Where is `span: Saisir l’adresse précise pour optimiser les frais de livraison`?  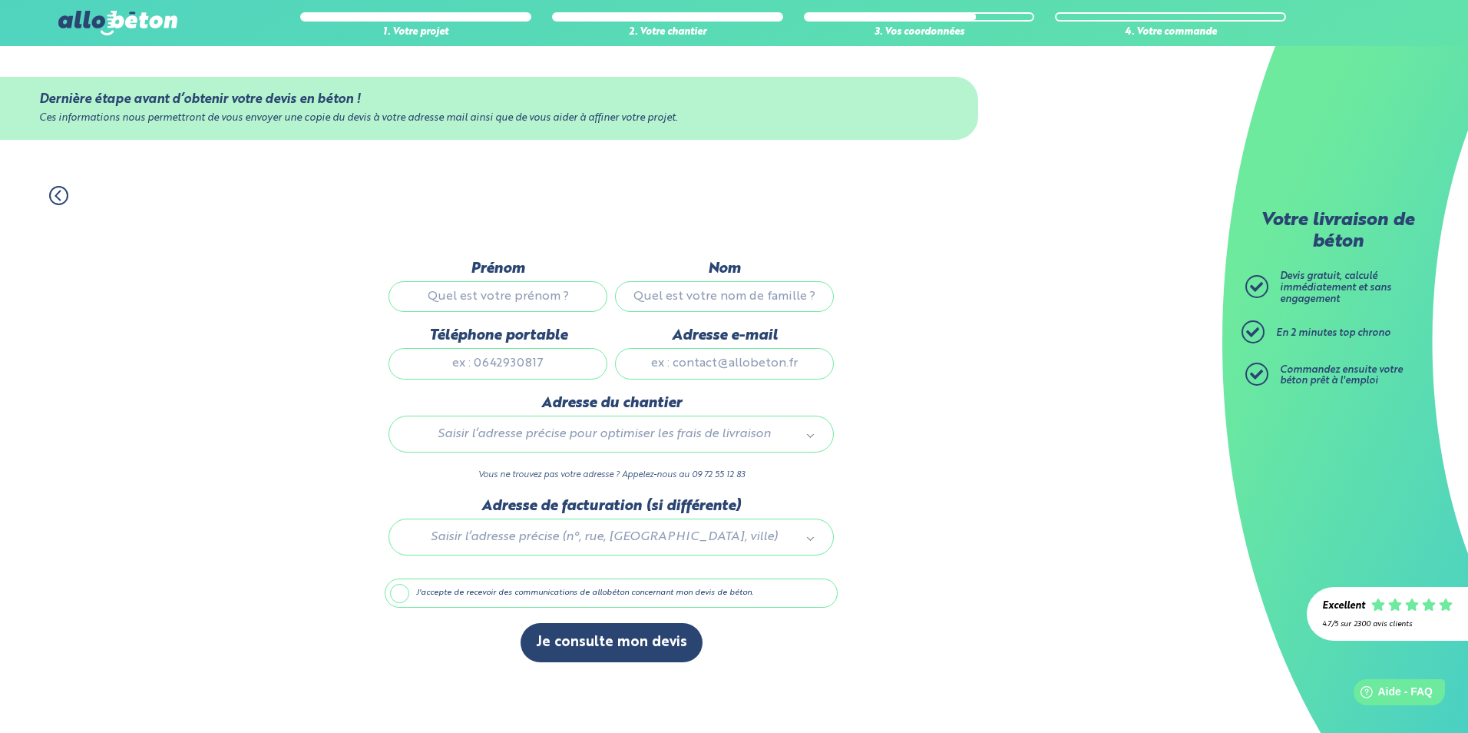 span: Saisir l’adresse précise pour optimiser les frais de livraison is located at coordinates (604, 434).